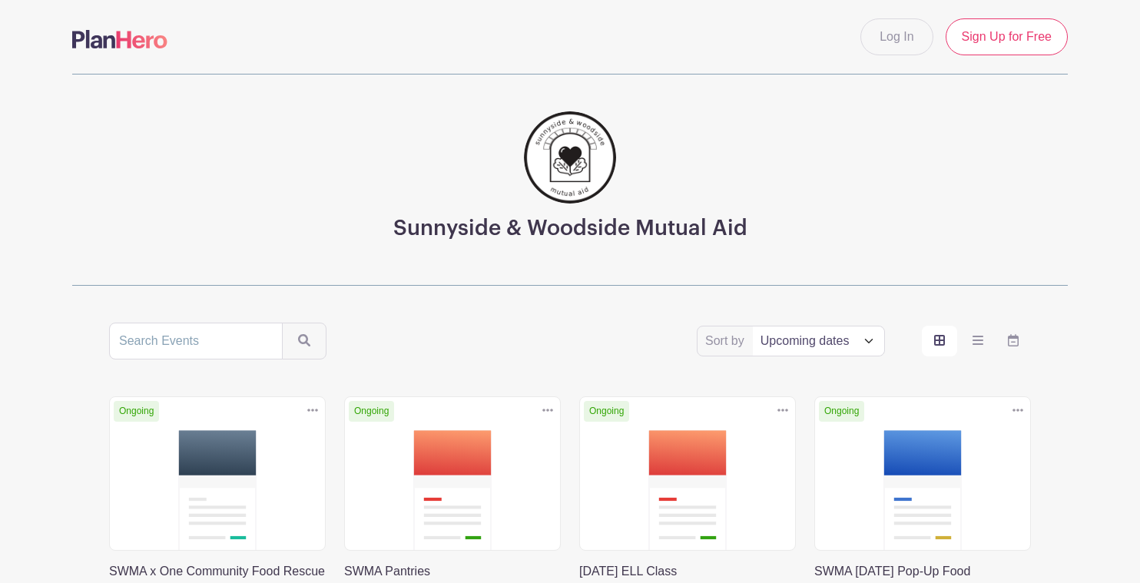 This screenshot has width=1140, height=583. What do you see at coordinates (977, 341) in the screenshot?
I see `div: order and view` at bounding box center [977, 341].